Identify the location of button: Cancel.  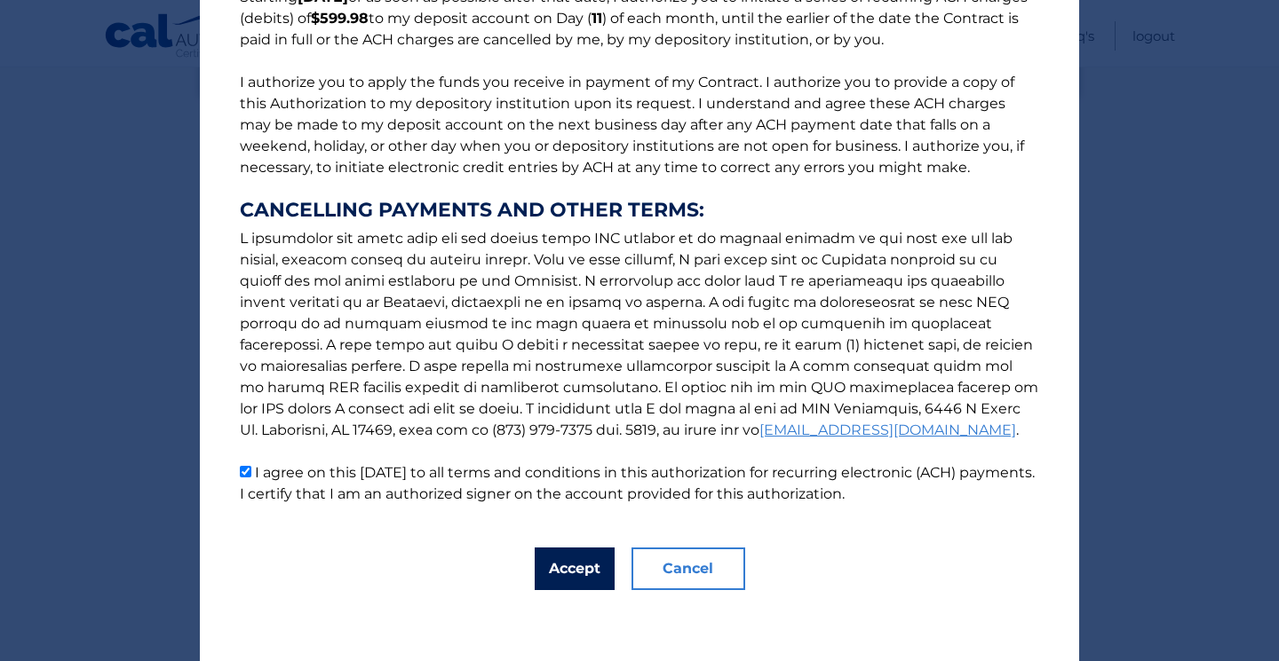
(688, 569).